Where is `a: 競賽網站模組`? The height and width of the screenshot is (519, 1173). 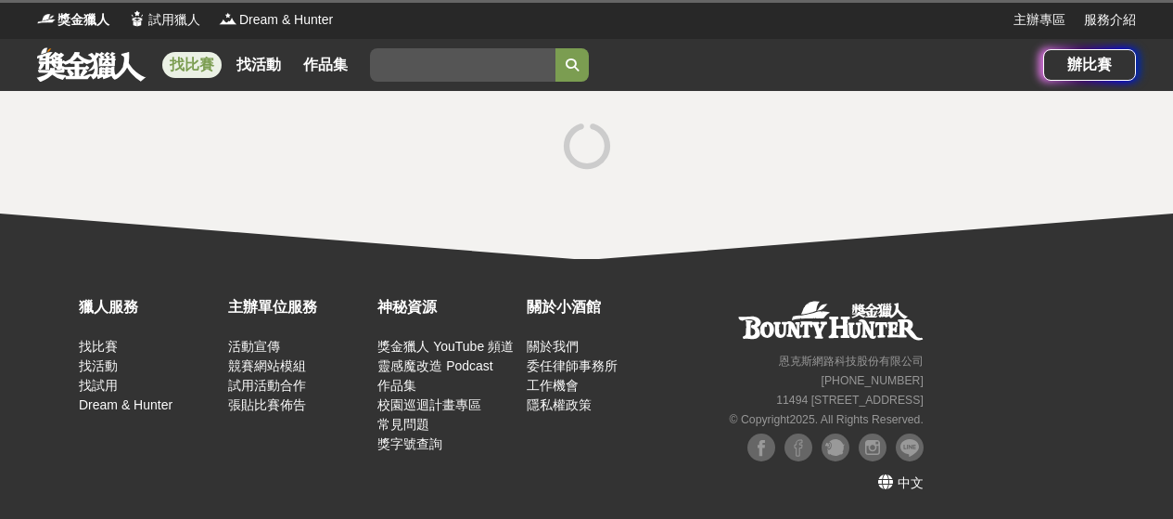 a: 競賽網站模組 is located at coordinates (267, 365).